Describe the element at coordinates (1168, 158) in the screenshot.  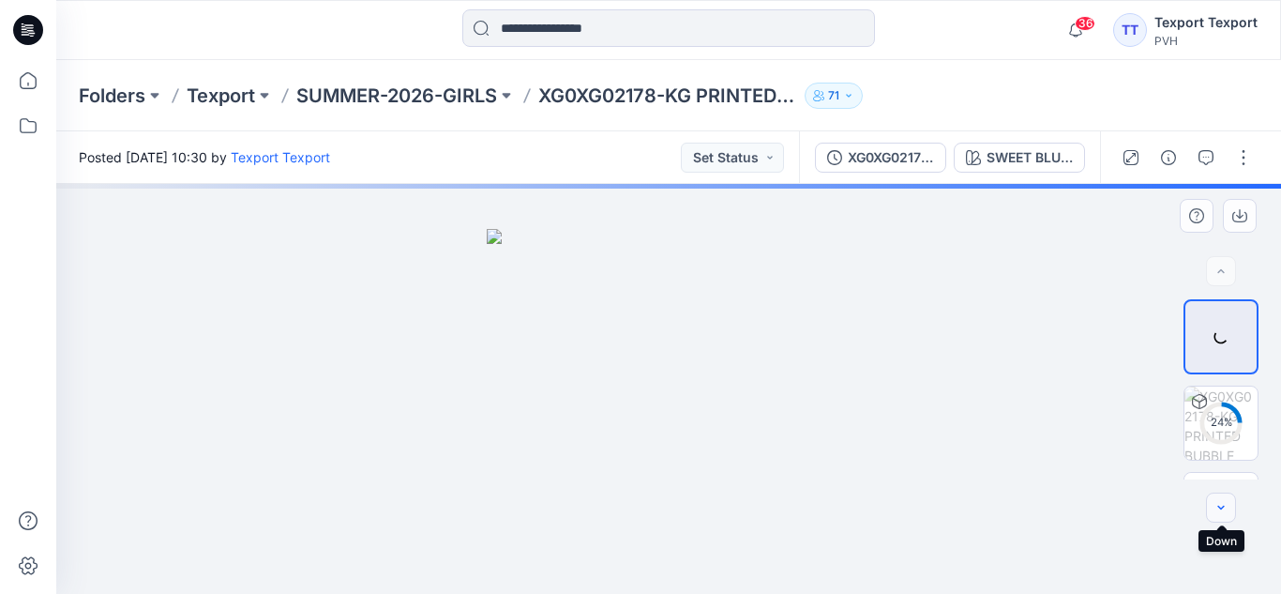
I see `button: Details` at that location.